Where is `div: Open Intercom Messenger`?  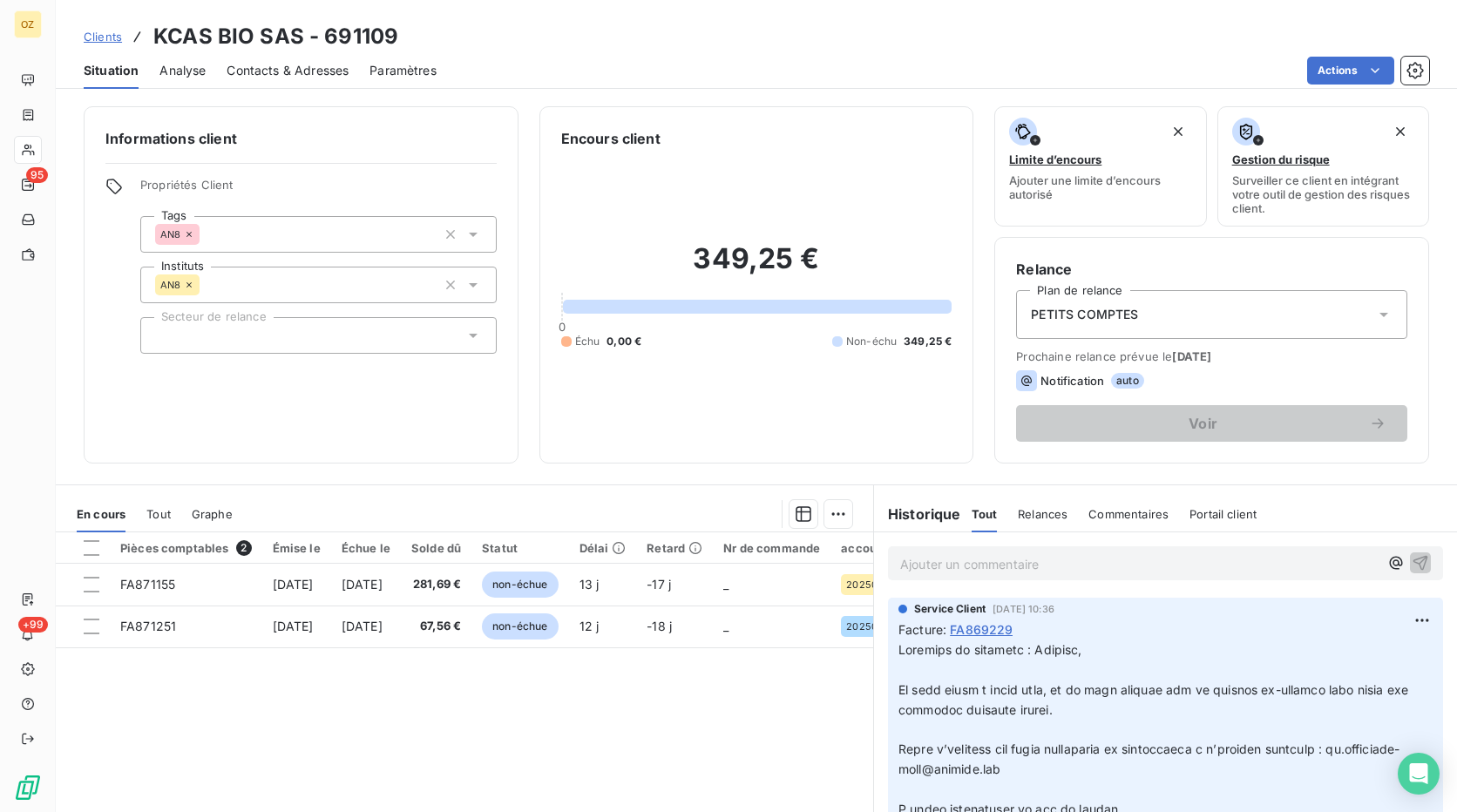 div: Open Intercom Messenger is located at coordinates (1419, 774).